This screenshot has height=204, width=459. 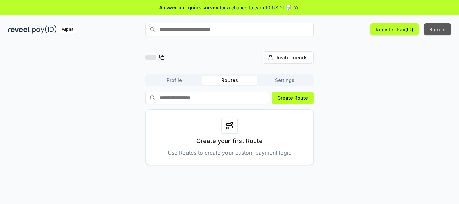 I want to click on span: Invite friends, so click(x=292, y=57).